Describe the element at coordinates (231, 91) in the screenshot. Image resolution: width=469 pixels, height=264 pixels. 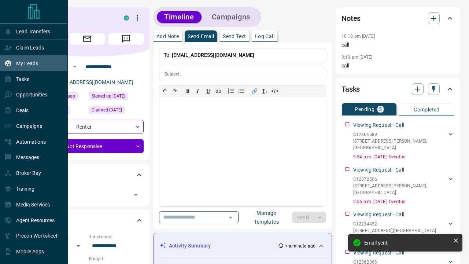
I see `button: Numbered list` at that location.